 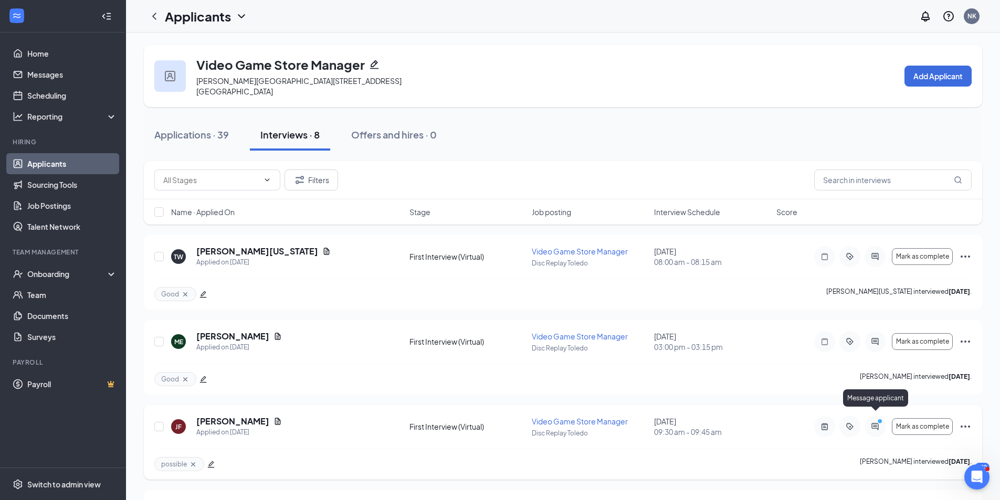 I want to click on span: 03:00 pm - 03:15 pm, so click(x=712, y=347).